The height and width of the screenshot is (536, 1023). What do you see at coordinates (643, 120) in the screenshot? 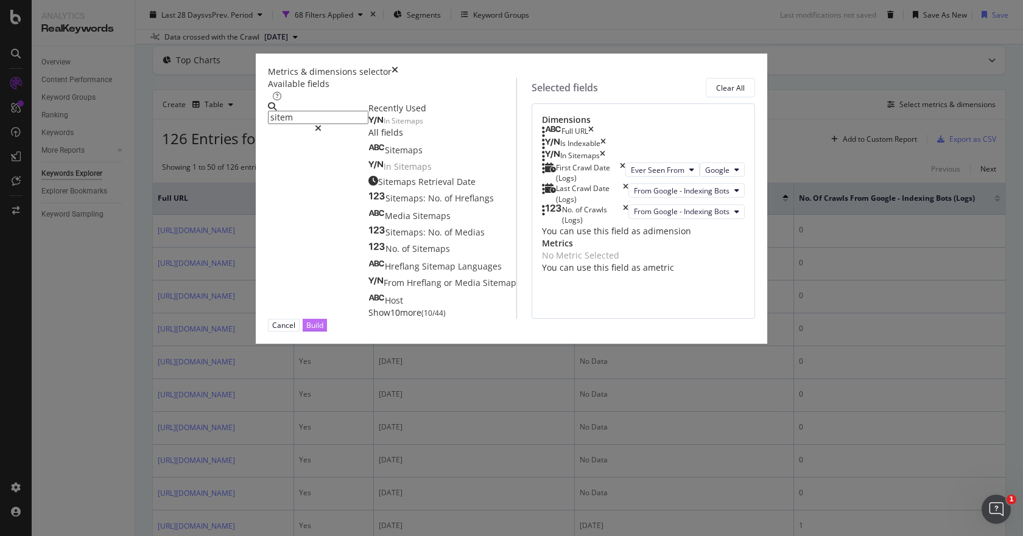
I see `div: Dimensions` at bounding box center [643, 120].